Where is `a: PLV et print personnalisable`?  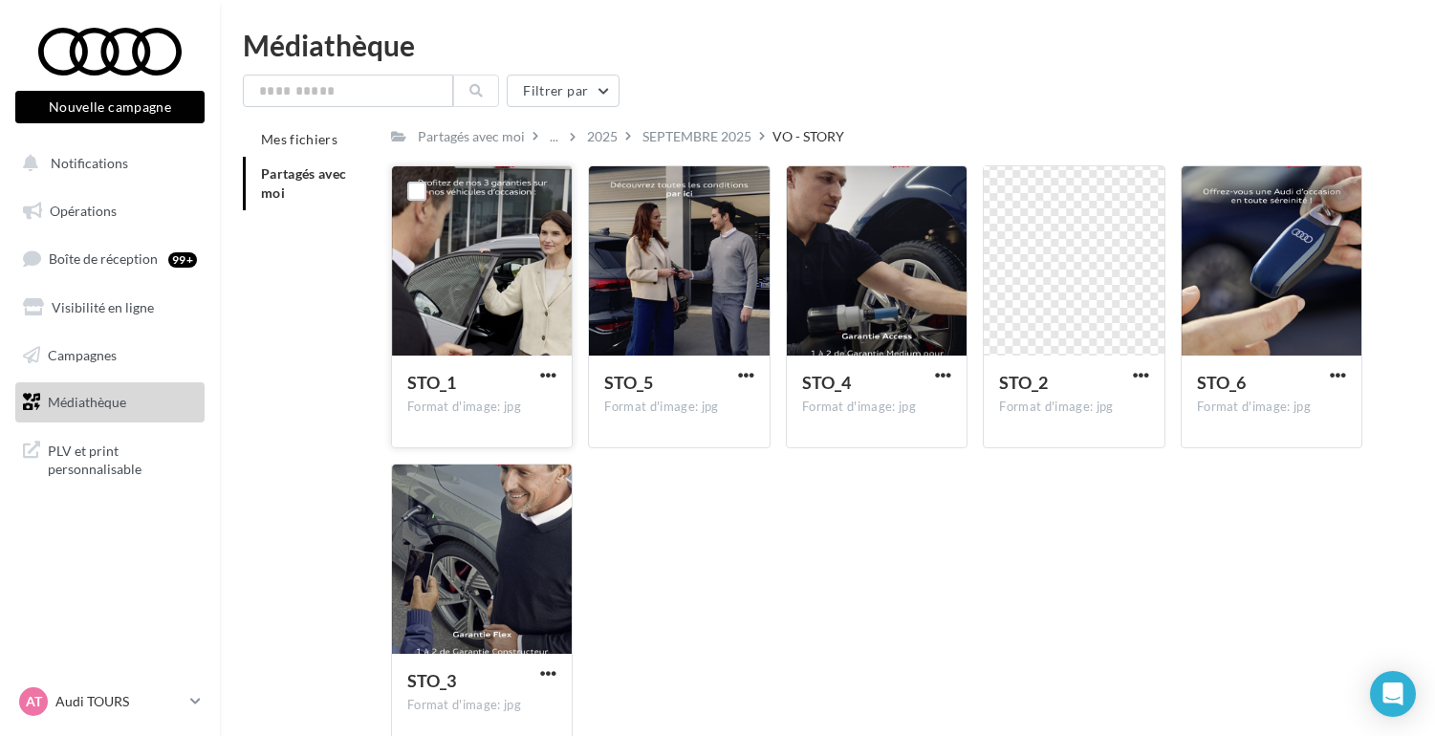 a: PLV et print personnalisable is located at coordinates (110, 458).